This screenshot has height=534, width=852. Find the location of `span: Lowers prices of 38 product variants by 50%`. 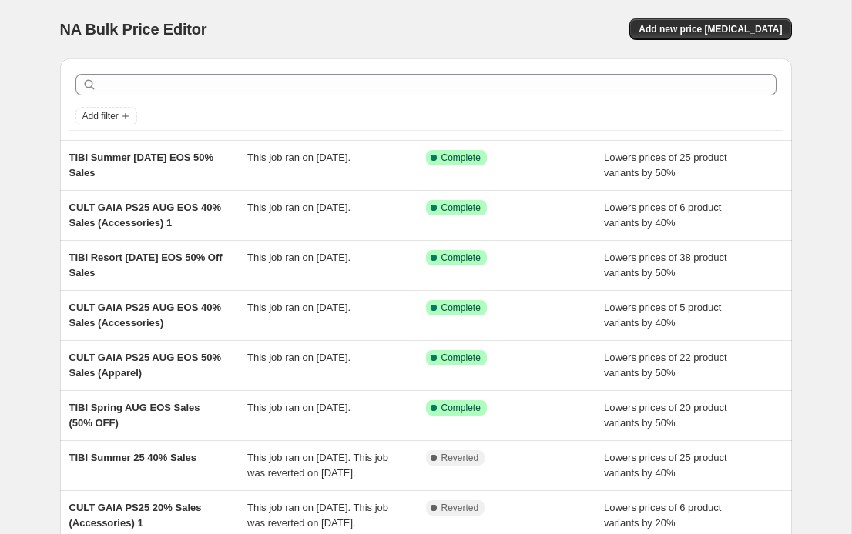

span: Lowers prices of 38 product variants by 50% is located at coordinates (665, 265).